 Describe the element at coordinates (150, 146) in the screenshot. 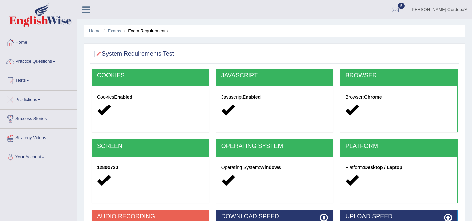

I see `h2: SCREEN` at that location.